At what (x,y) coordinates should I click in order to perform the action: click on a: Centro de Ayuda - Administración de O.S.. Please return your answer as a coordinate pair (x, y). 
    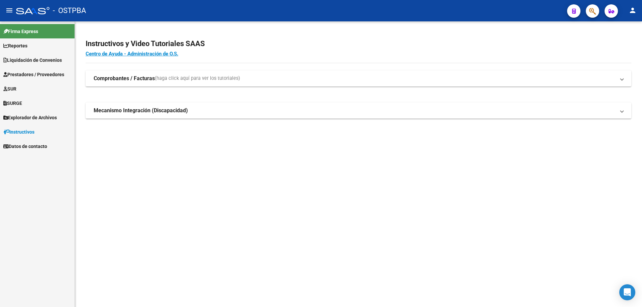
    Looking at the image, I should click on (132, 54).